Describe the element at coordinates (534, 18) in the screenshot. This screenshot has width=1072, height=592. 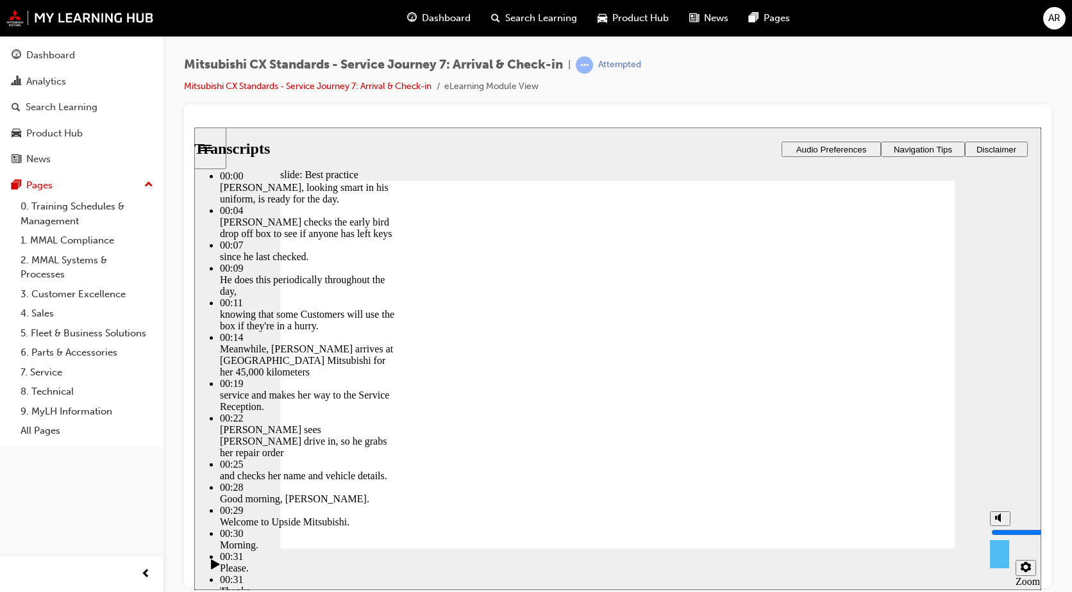
I see `a: search-iconSearch Learning` at that location.